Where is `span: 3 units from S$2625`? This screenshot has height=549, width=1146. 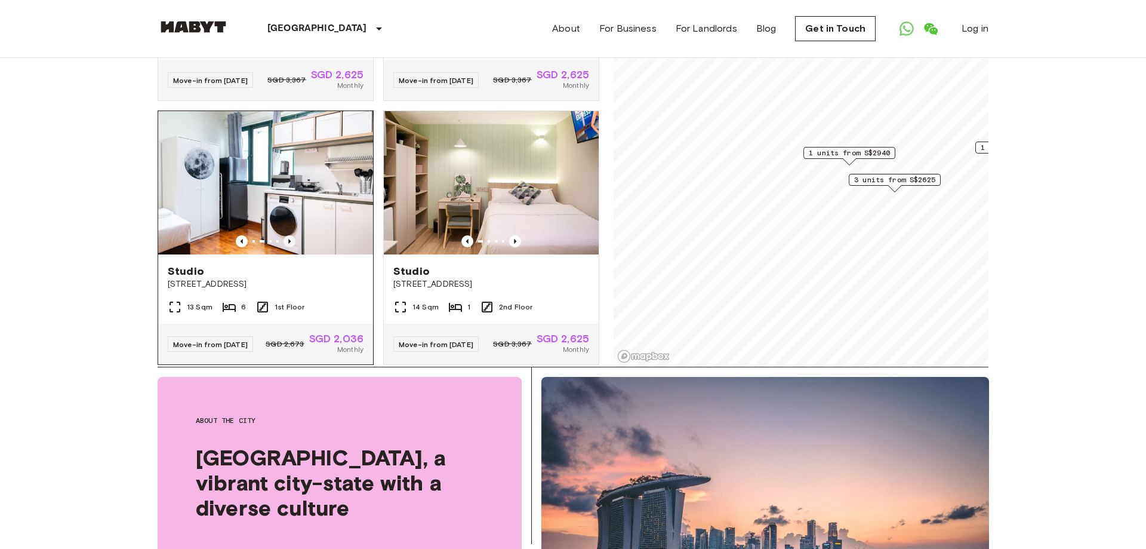
span: 3 units from S$2625 is located at coordinates (895, 180).